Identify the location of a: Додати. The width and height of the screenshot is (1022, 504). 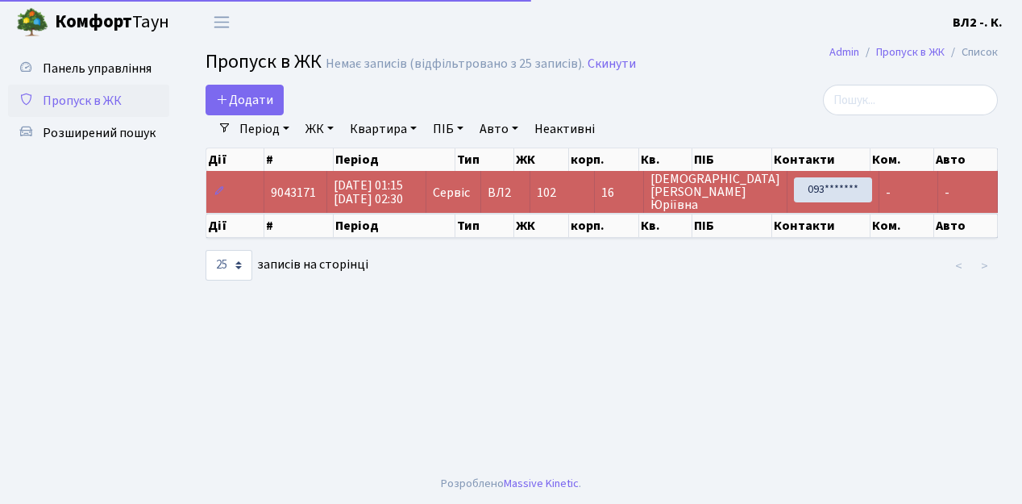
(244, 100).